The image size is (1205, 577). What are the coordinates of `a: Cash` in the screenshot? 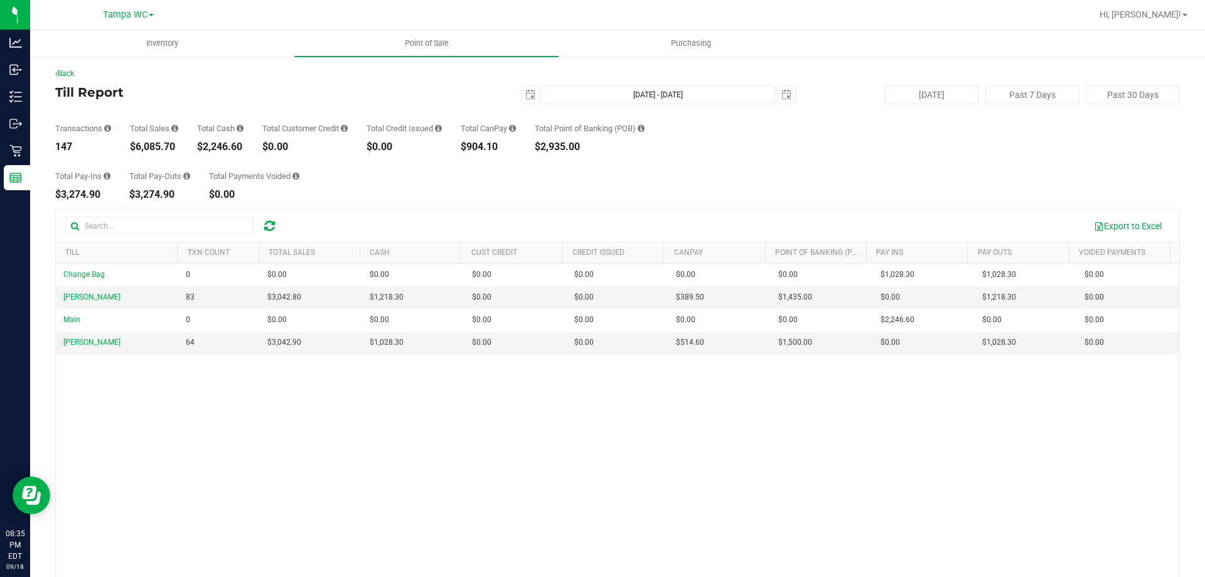 It's located at (380, 252).